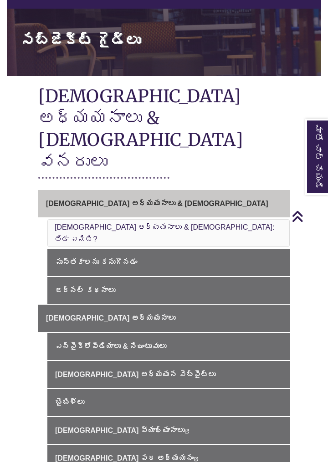  Describe the element at coordinates (318, 157) in the screenshot. I see `font: మాతో చాట్ చేయండి` at that location.